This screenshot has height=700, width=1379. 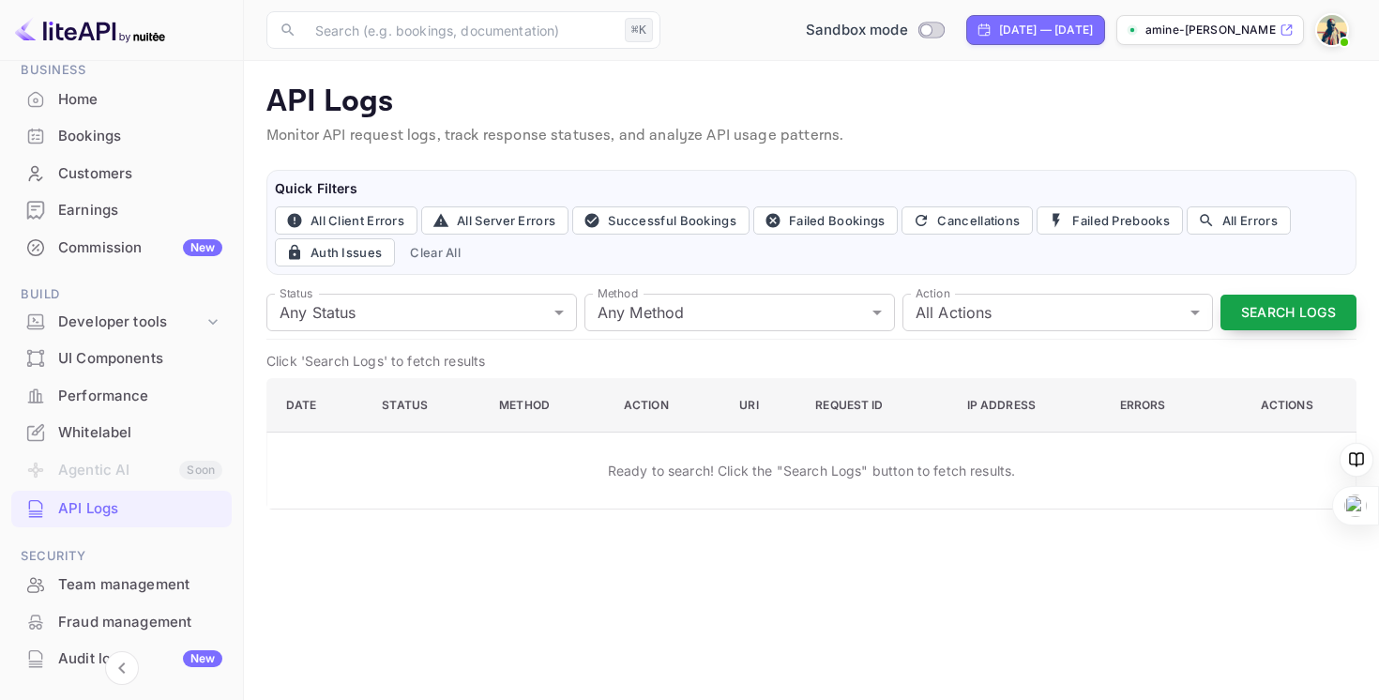 What do you see at coordinates (121, 248) in the screenshot?
I see `div: CommissionNew` at bounding box center [121, 248].